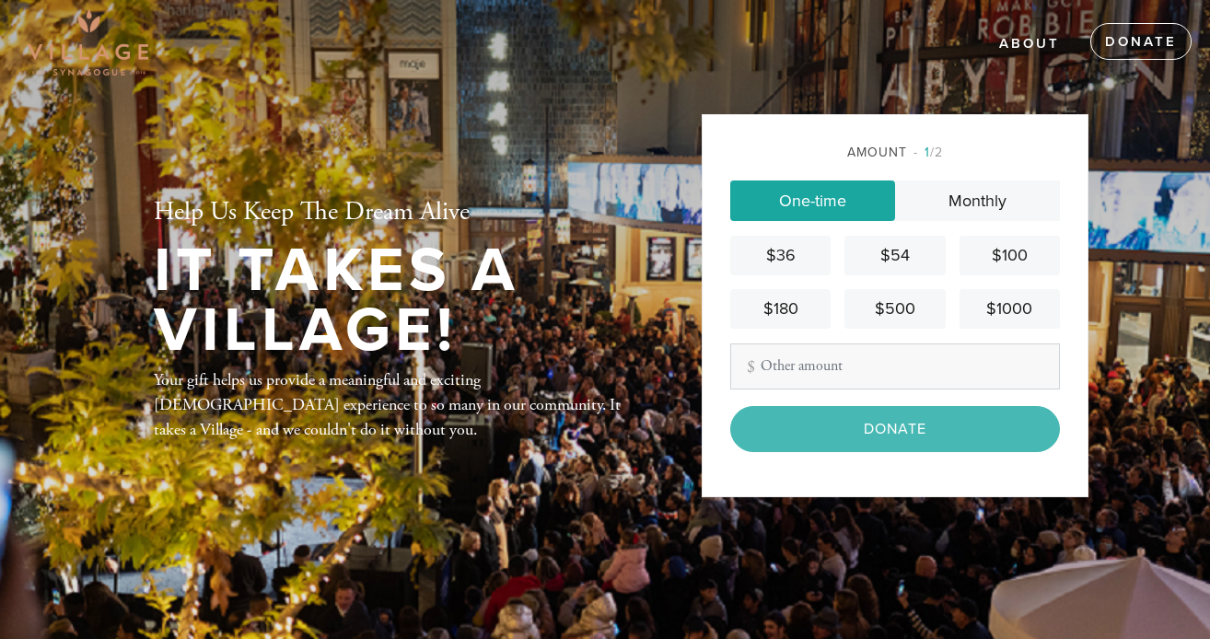  What do you see at coordinates (894, 308) in the screenshot?
I see `div: $500` at bounding box center [894, 308].